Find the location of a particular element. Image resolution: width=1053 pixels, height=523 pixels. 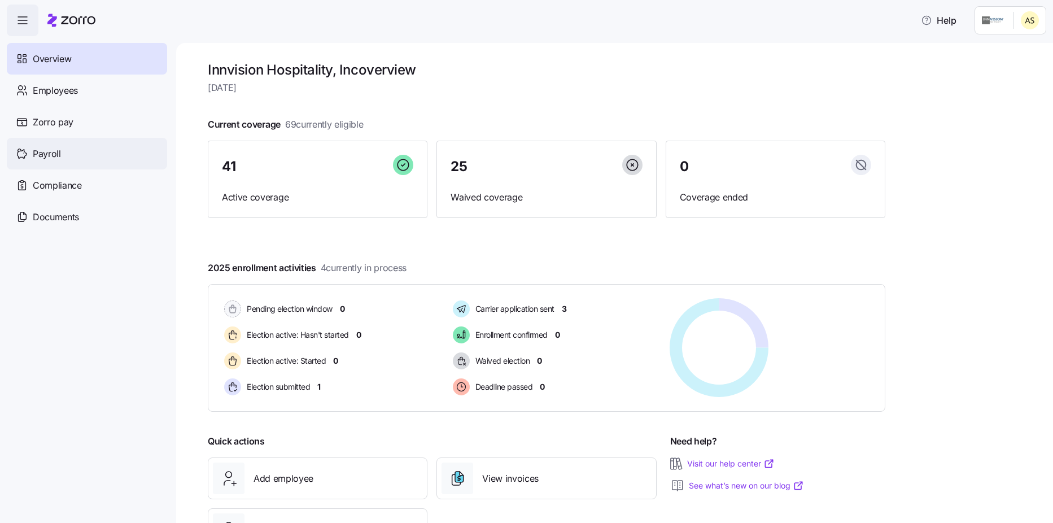

span: 41 is located at coordinates (229, 167).